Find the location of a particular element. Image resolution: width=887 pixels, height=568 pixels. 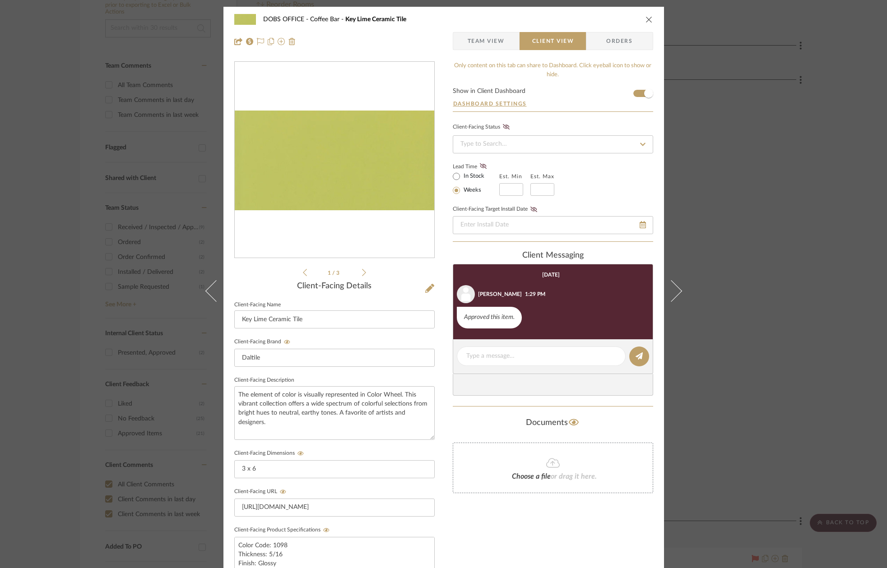

span: Key Lime Ceramic Tile is located at coordinates (376, 19).